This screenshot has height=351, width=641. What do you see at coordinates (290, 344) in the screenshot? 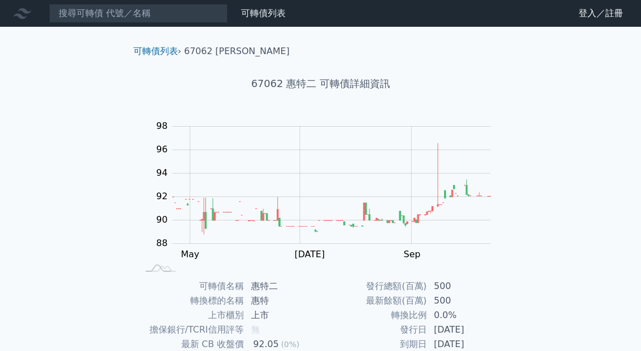
I see `span: (0%)` at bounding box center [290, 344].